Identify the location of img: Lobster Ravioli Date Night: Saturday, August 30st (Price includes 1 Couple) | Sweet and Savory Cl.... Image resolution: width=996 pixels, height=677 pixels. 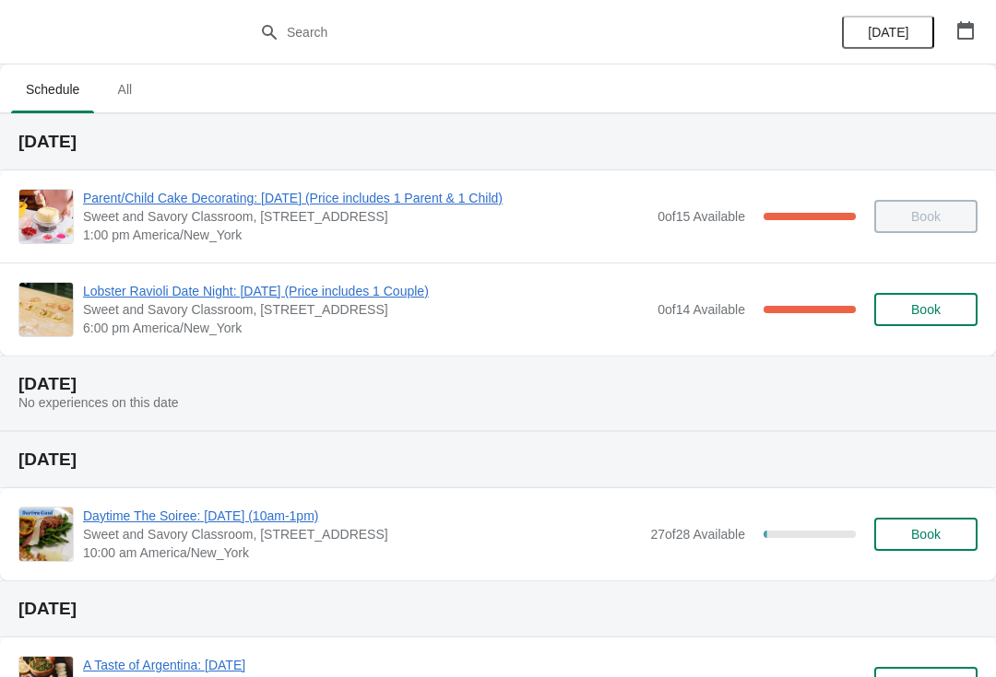
(46, 310).